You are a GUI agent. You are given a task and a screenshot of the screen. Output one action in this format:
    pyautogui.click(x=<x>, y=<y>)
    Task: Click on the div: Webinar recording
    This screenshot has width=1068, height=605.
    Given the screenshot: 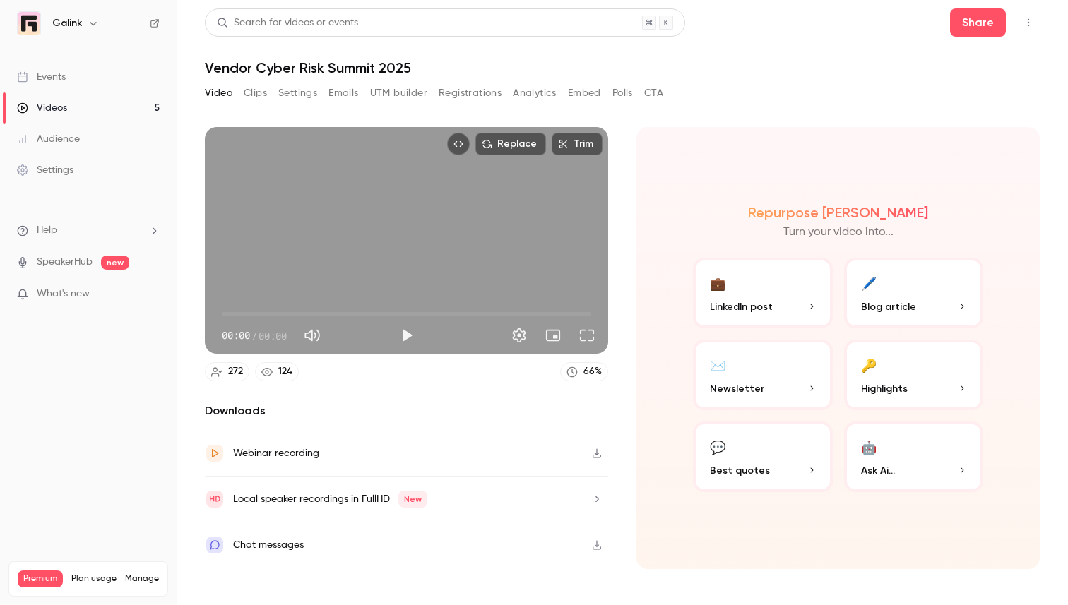 What is the action you would take?
    pyautogui.click(x=276, y=453)
    